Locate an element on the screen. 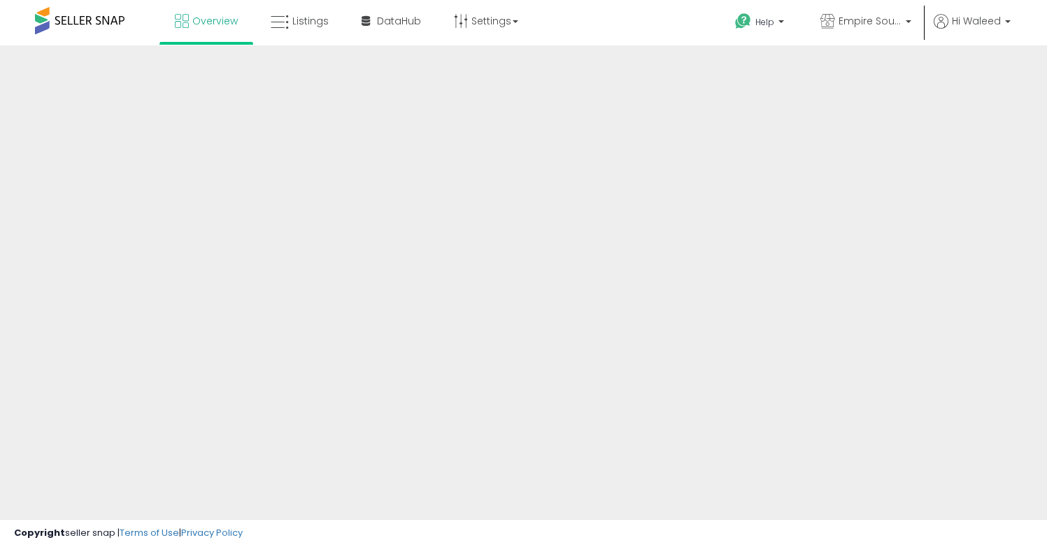  span: Hi Waleed is located at coordinates (976, 21).